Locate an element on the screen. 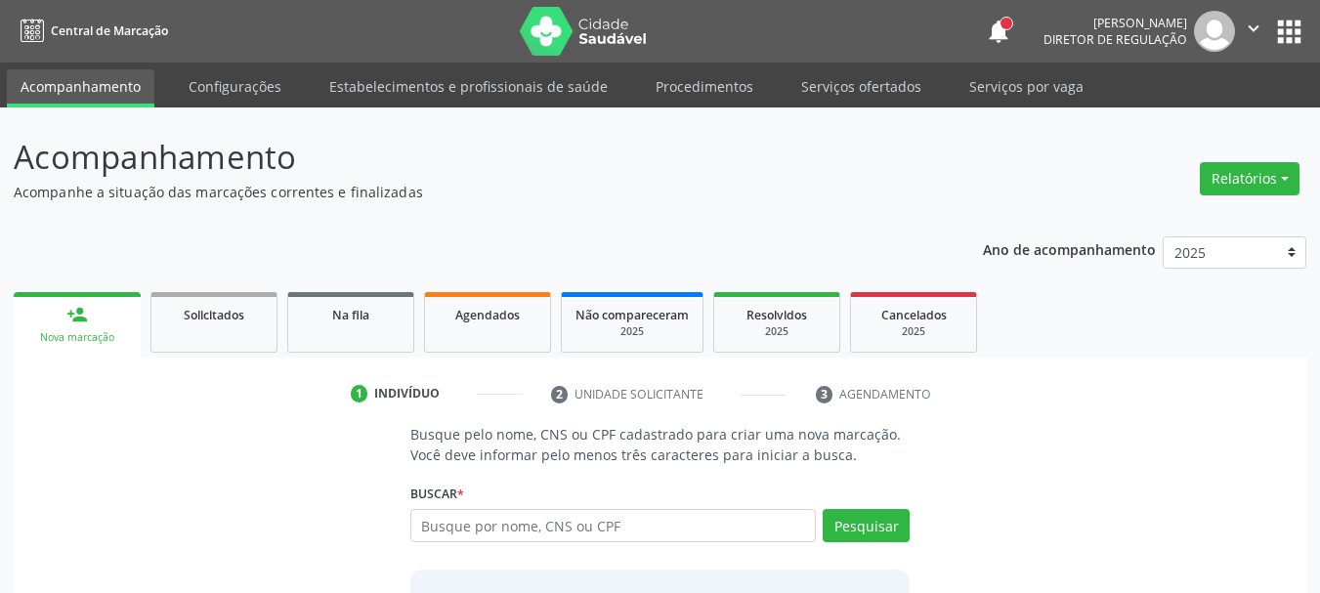 The height and width of the screenshot is (593, 1320). a: Acompanhamento is located at coordinates (80, 88).